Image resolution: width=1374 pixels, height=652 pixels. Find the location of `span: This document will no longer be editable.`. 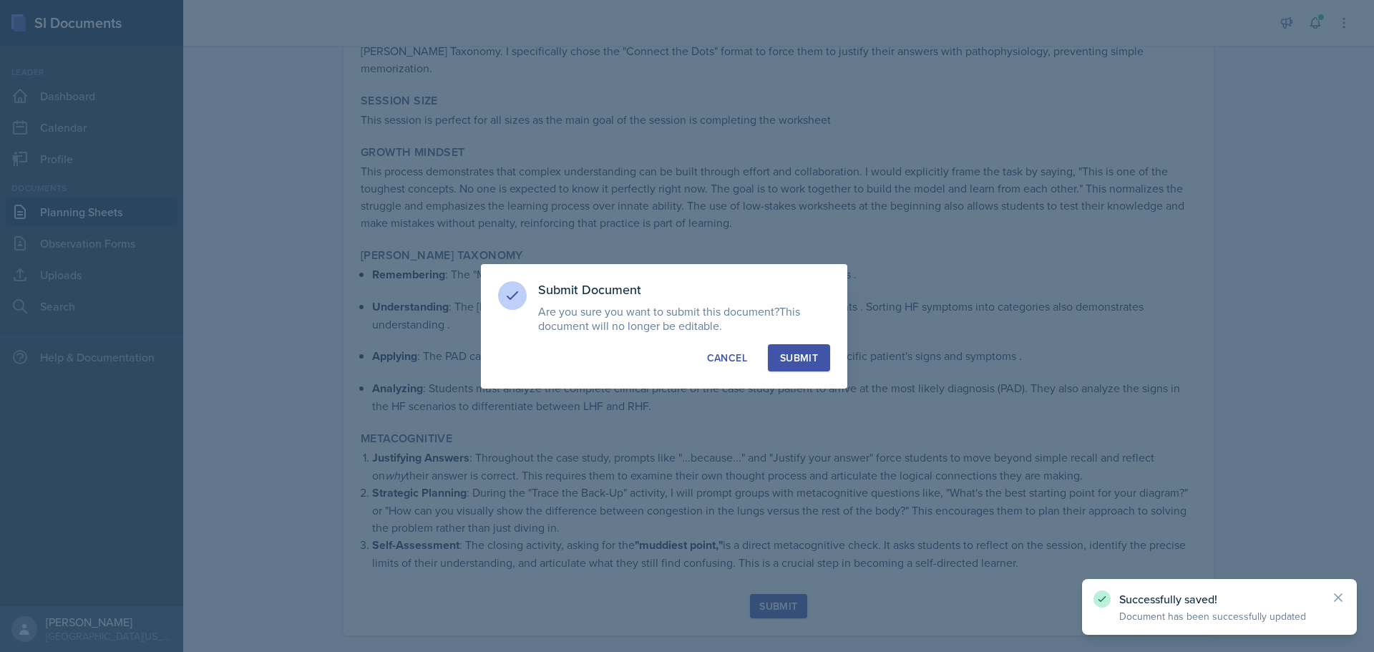

span: This document will no longer be editable. is located at coordinates (669, 318).